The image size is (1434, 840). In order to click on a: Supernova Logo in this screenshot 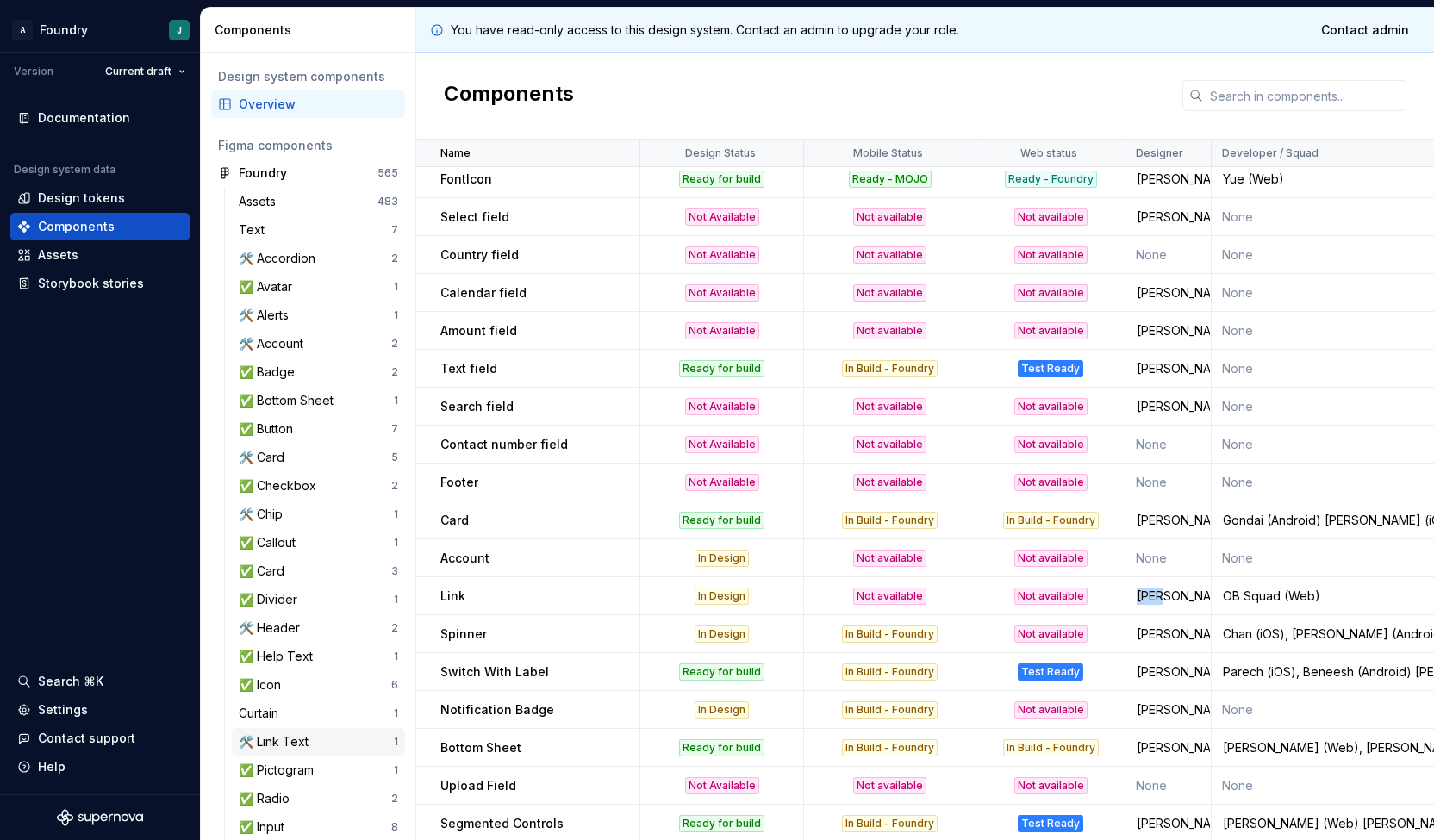, I will do `click(100, 818)`.